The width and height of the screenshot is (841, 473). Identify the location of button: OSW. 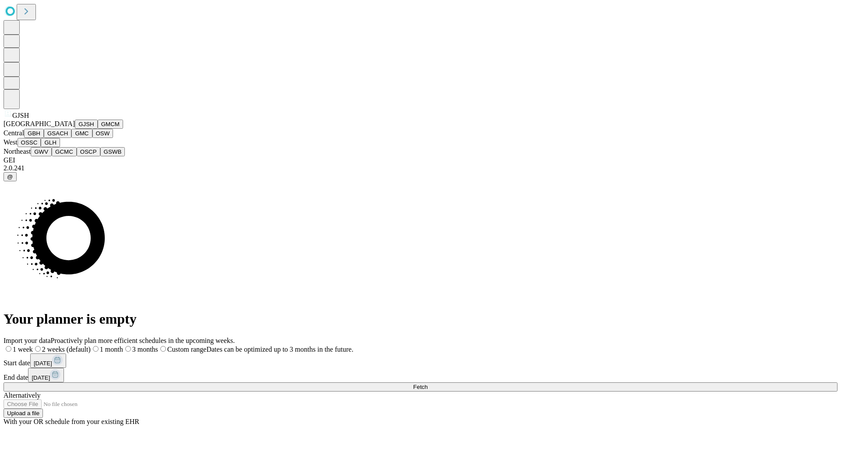
(103, 133).